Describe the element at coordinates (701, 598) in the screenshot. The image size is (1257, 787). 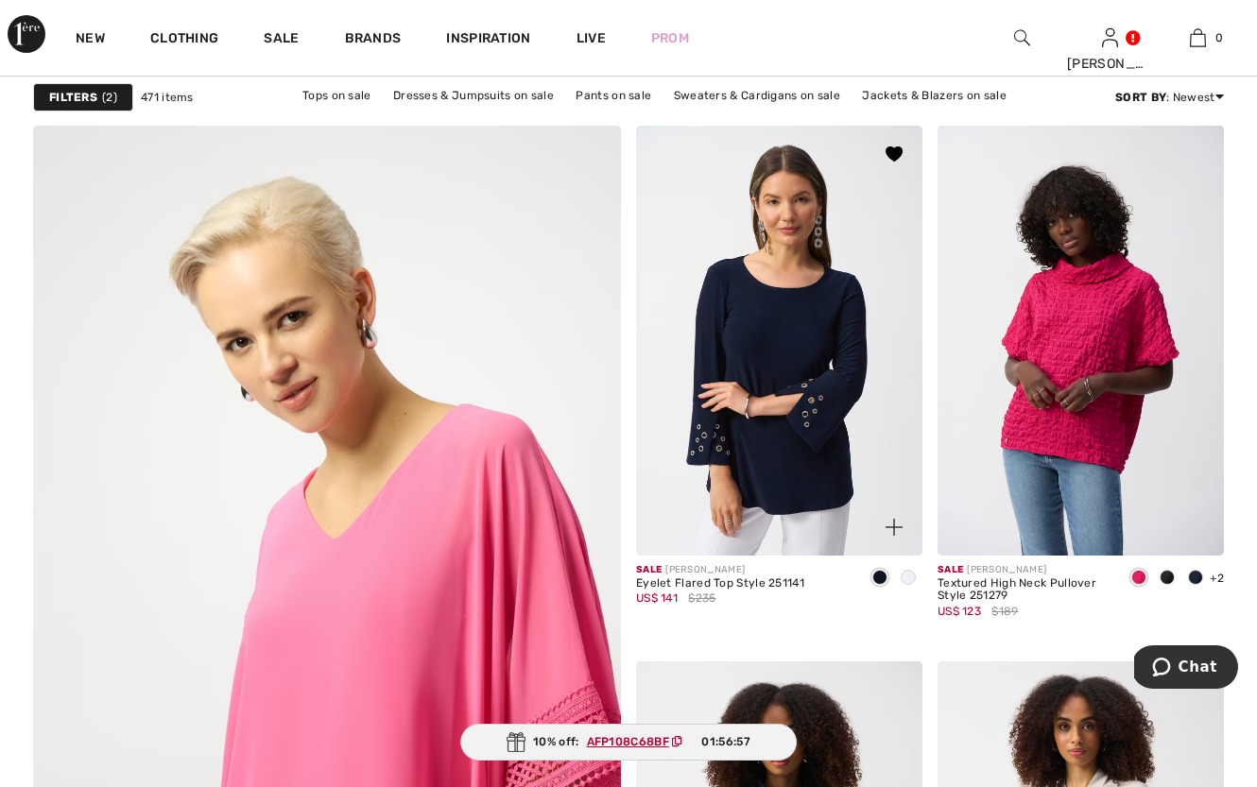
I see `span: $235` at that location.